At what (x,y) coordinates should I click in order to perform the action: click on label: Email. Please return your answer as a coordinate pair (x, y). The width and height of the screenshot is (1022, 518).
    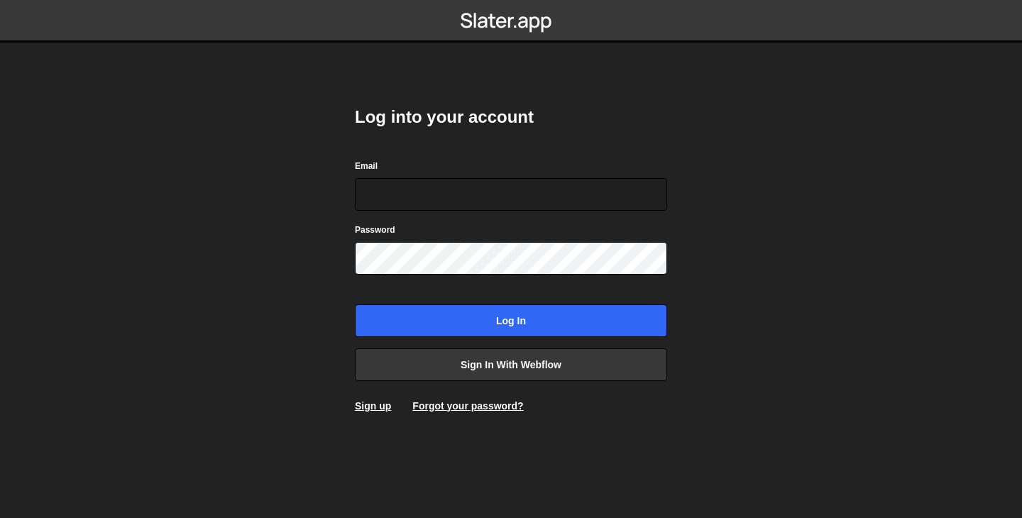
    Looking at the image, I should click on (366, 166).